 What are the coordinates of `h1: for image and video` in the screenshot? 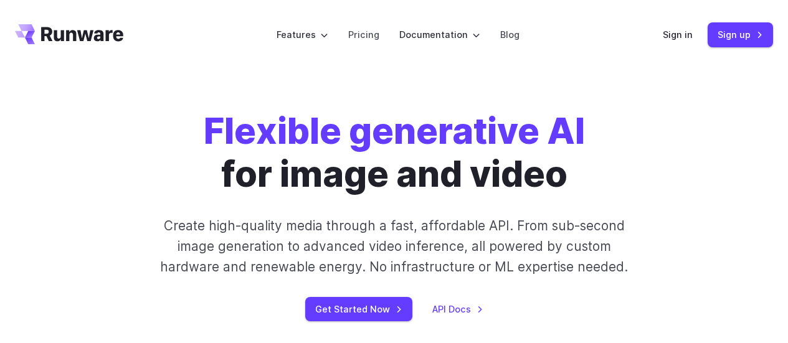 It's located at (394, 153).